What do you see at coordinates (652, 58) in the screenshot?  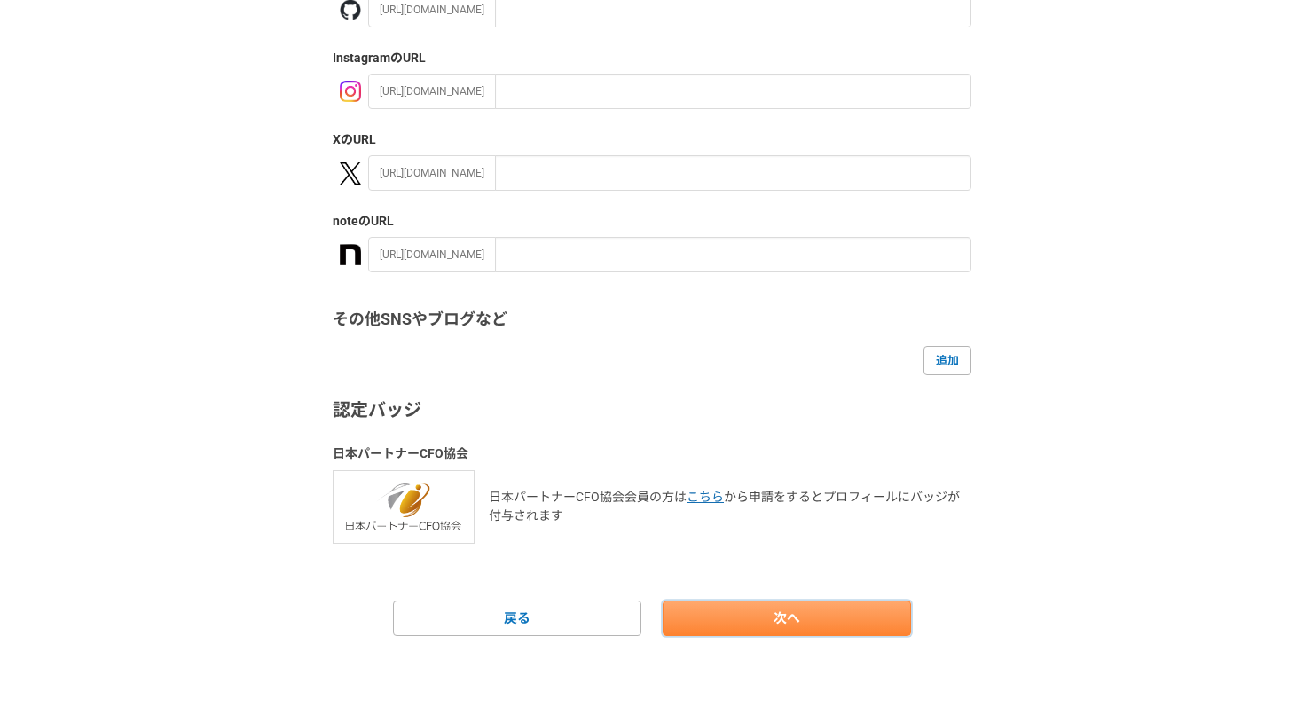 I see `label: Instagram のURL` at bounding box center [652, 58].